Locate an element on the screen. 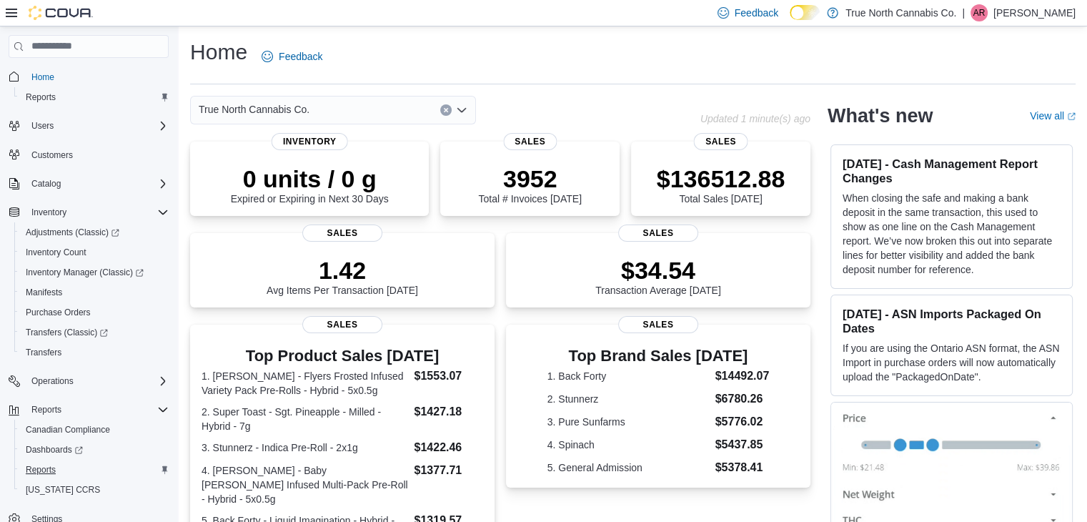 This screenshot has width=1087, height=522. dt: 4. Spinach is located at coordinates (628, 444).